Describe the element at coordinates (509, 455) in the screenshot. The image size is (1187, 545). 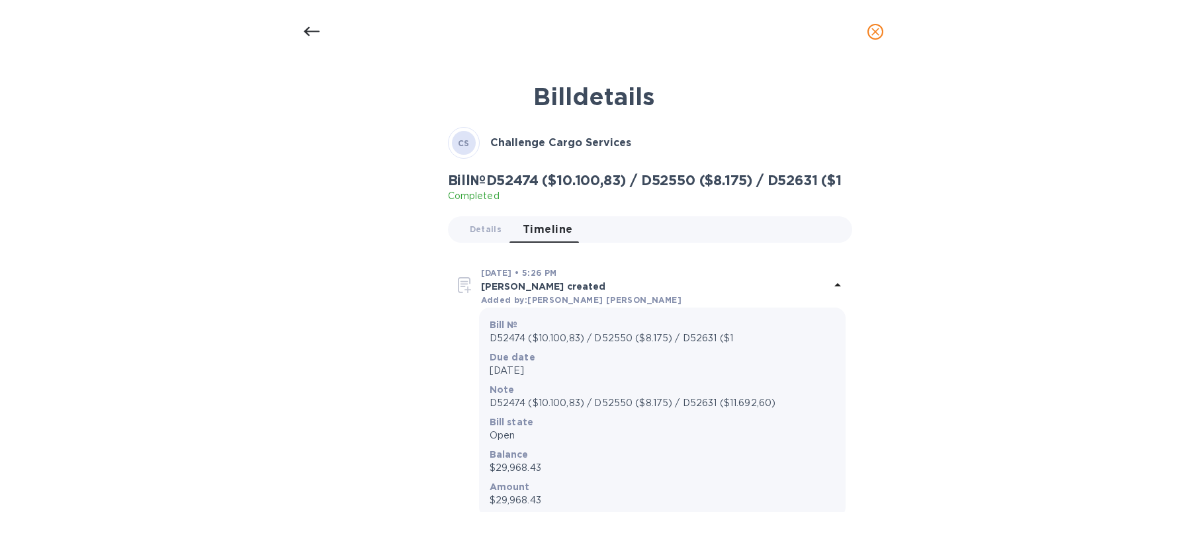
I see `b: Balance` at that location.